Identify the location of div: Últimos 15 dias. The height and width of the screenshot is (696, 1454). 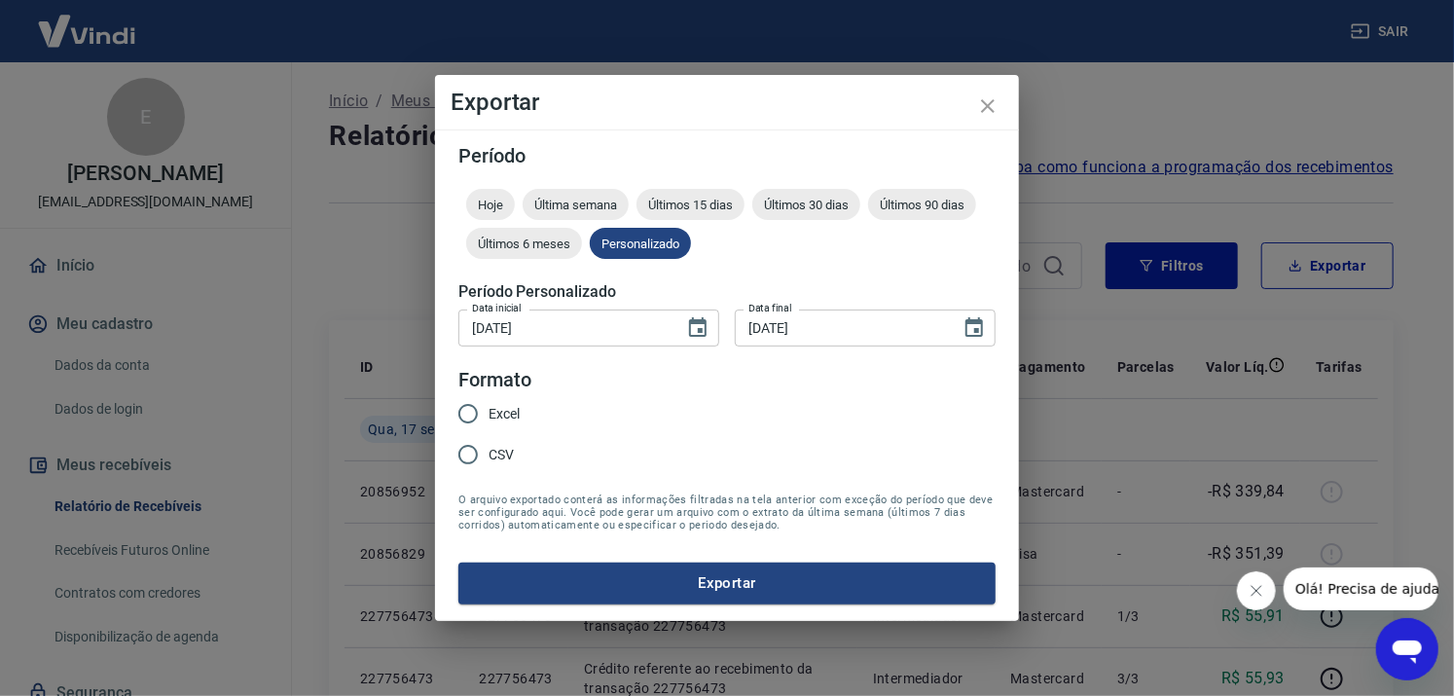
(690, 204).